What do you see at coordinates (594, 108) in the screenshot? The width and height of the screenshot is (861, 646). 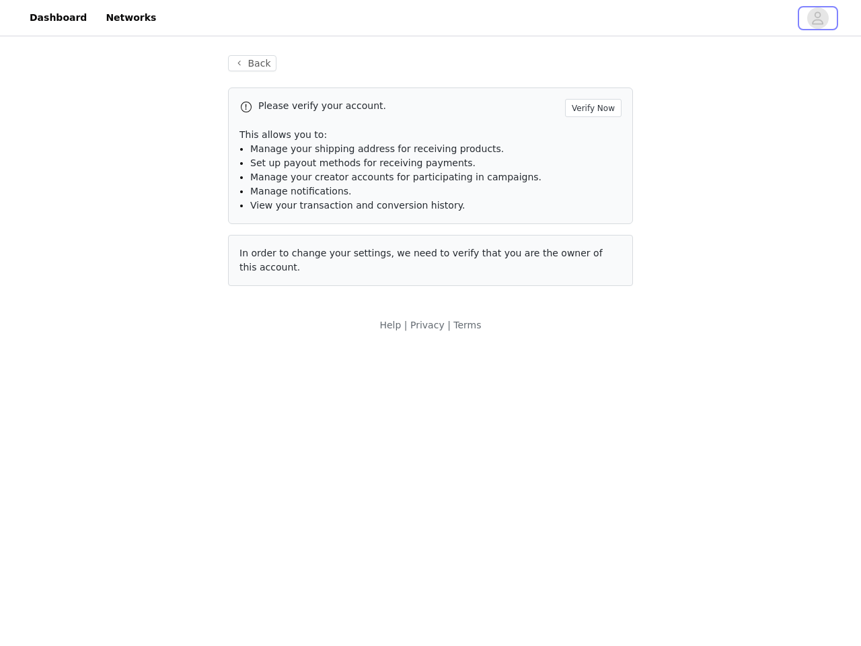 I see `button: Verify Now` at bounding box center [594, 108].